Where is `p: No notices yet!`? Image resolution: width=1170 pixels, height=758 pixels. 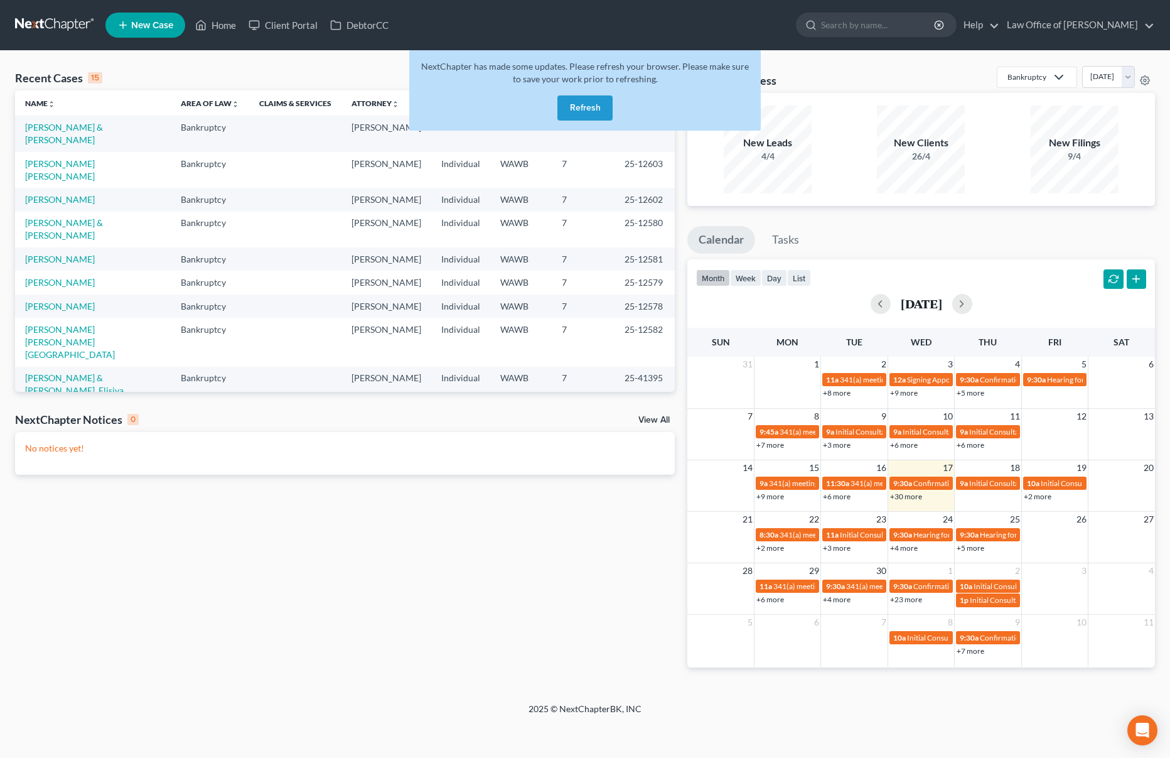
p: No notices yet! is located at coordinates (345, 448).